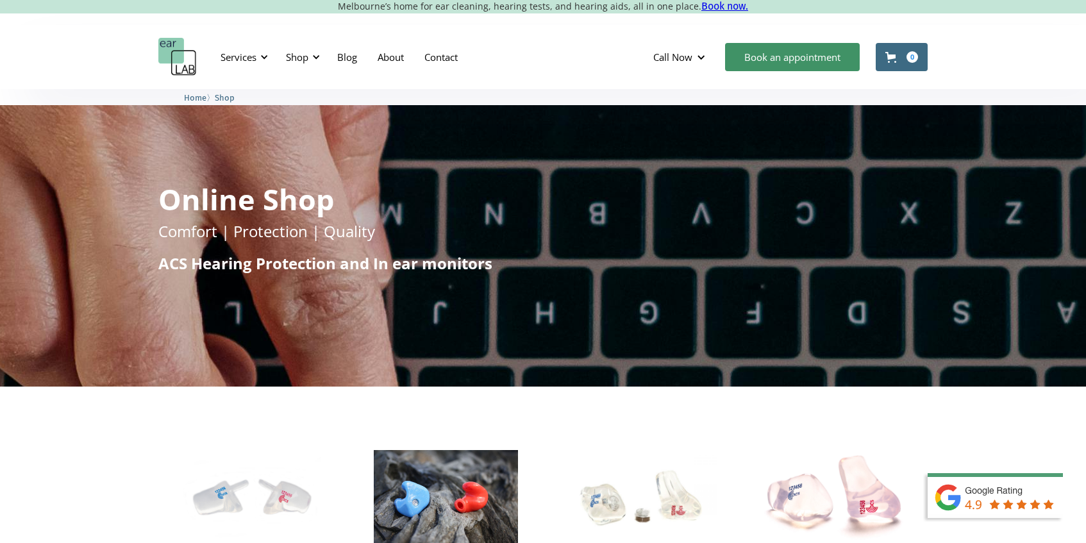  I want to click on span: Home, so click(195, 97).